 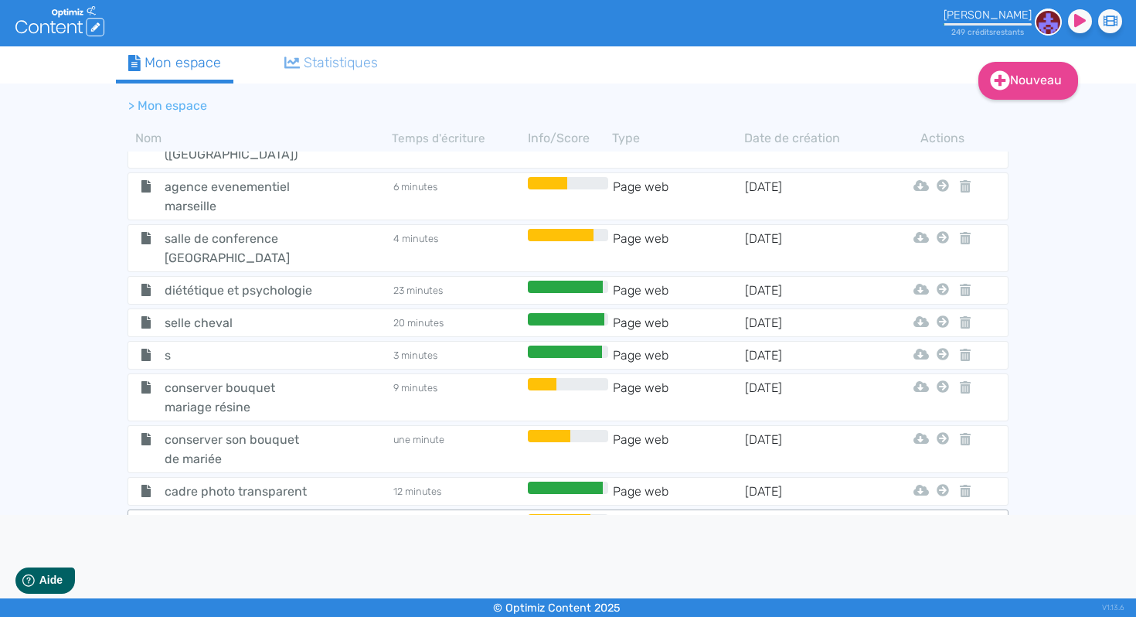 What do you see at coordinates (240, 290) in the screenshot?
I see `span: diététique et psychologie` at bounding box center [240, 290].